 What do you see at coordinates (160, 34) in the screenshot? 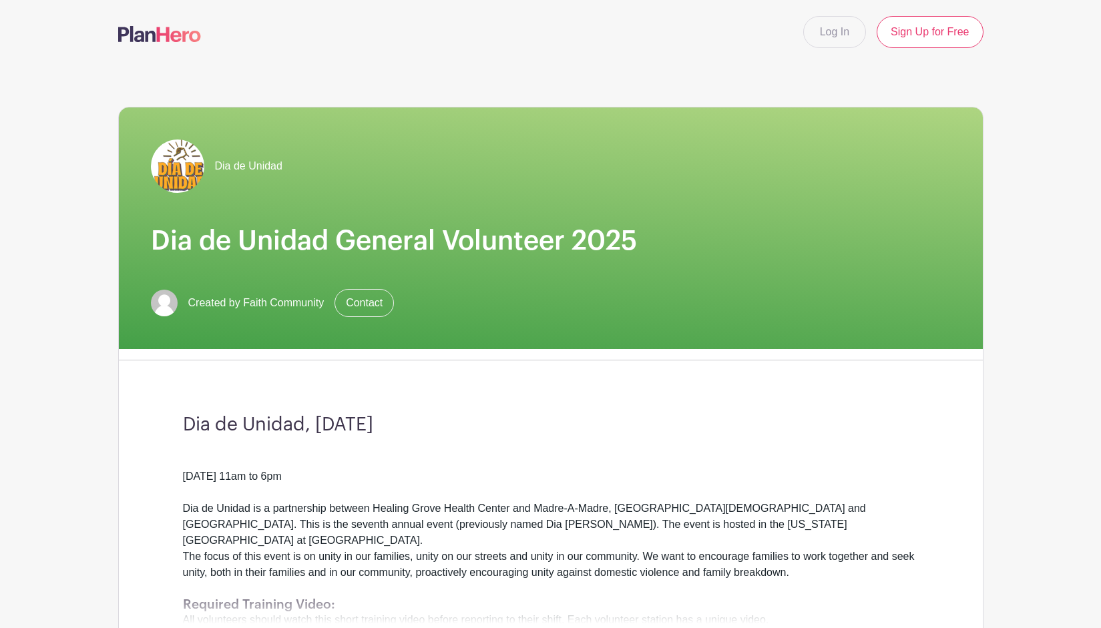
I see `img: logo-507f7623f17ff9eddc593b1ce0a138ce2505c220e1c5a4e2b4648c50719b7d32.svg` at bounding box center [160, 34].